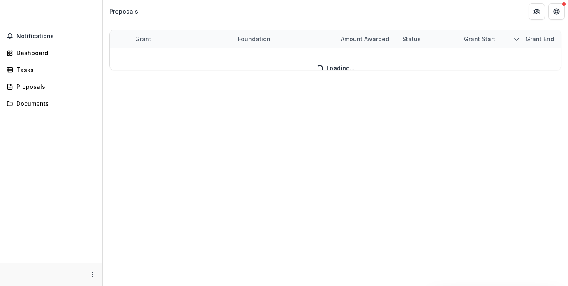 This screenshot has height=286, width=568. I want to click on a: Dashboard, so click(51, 53).